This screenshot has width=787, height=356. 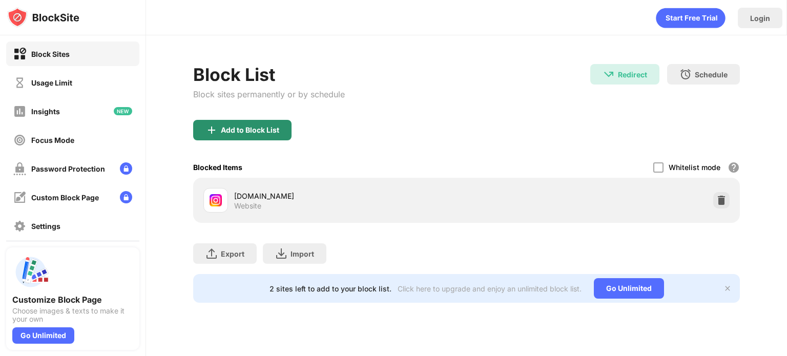 I want to click on div: animation, so click(x=690, y=18).